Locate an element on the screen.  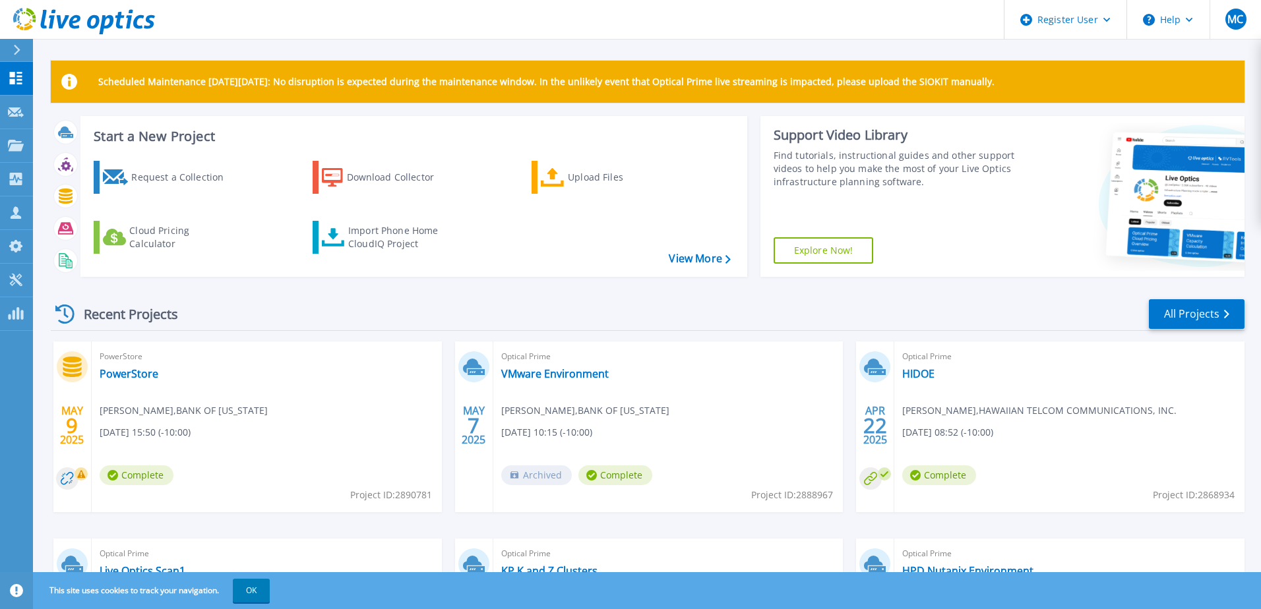
span: Project ID: 2868934 is located at coordinates (1194, 495).